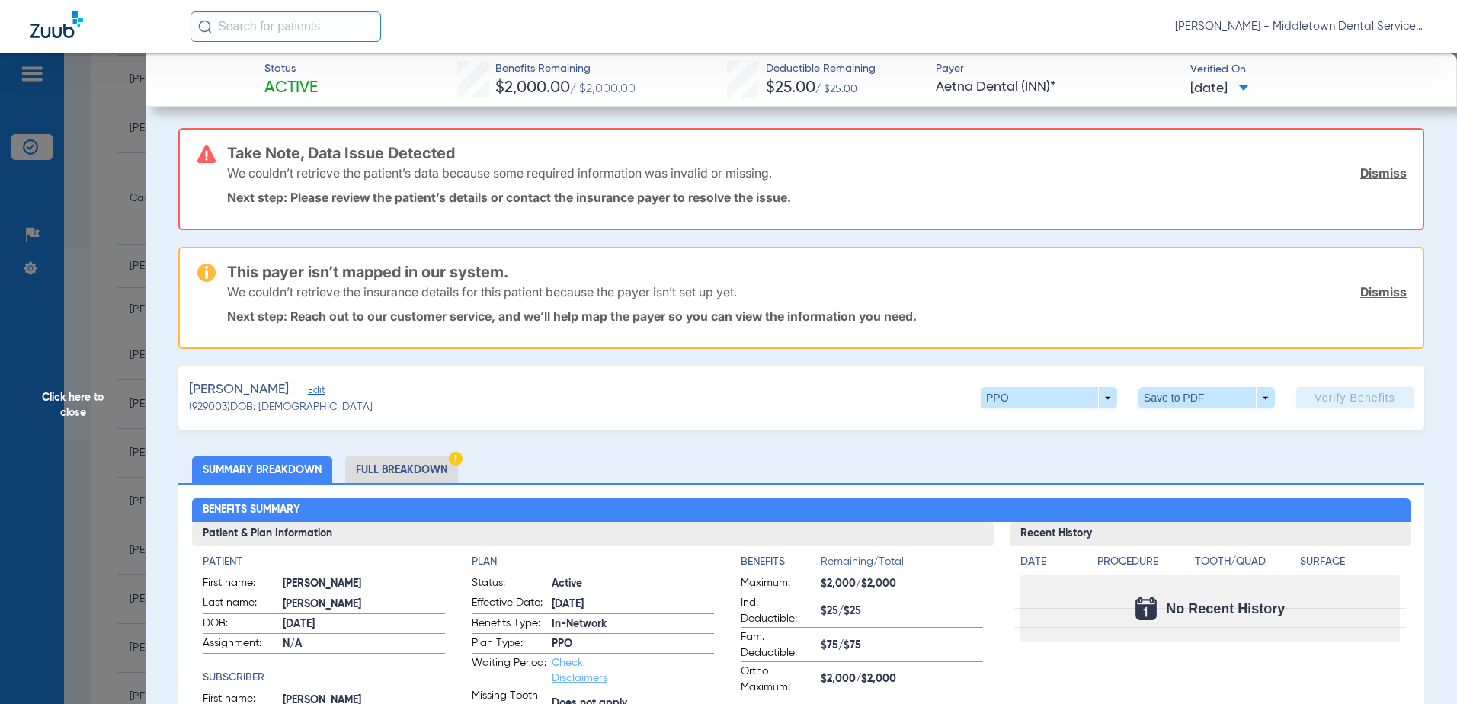 The height and width of the screenshot is (704, 1457). I want to click on span: Waiting Period:, so click(509, 671).